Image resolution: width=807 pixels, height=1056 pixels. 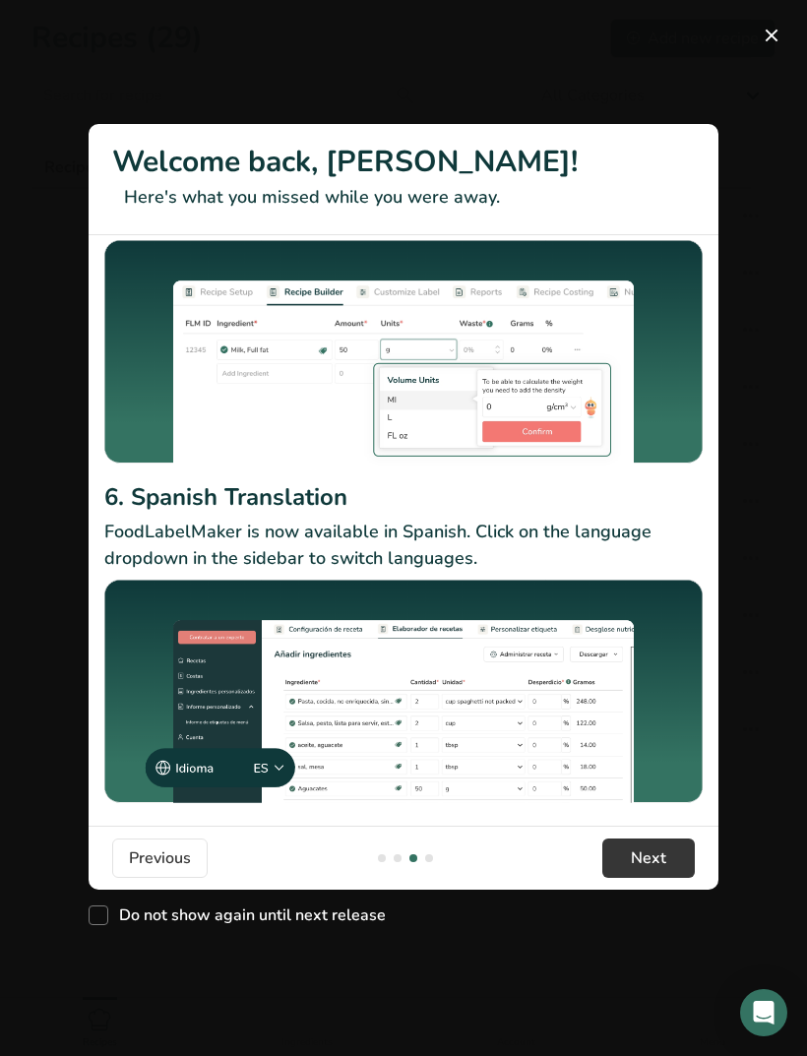 What do you see at coordinates (159, 858) in the screenshot?
I see `button: Previous` at bounding box center [159, 858].